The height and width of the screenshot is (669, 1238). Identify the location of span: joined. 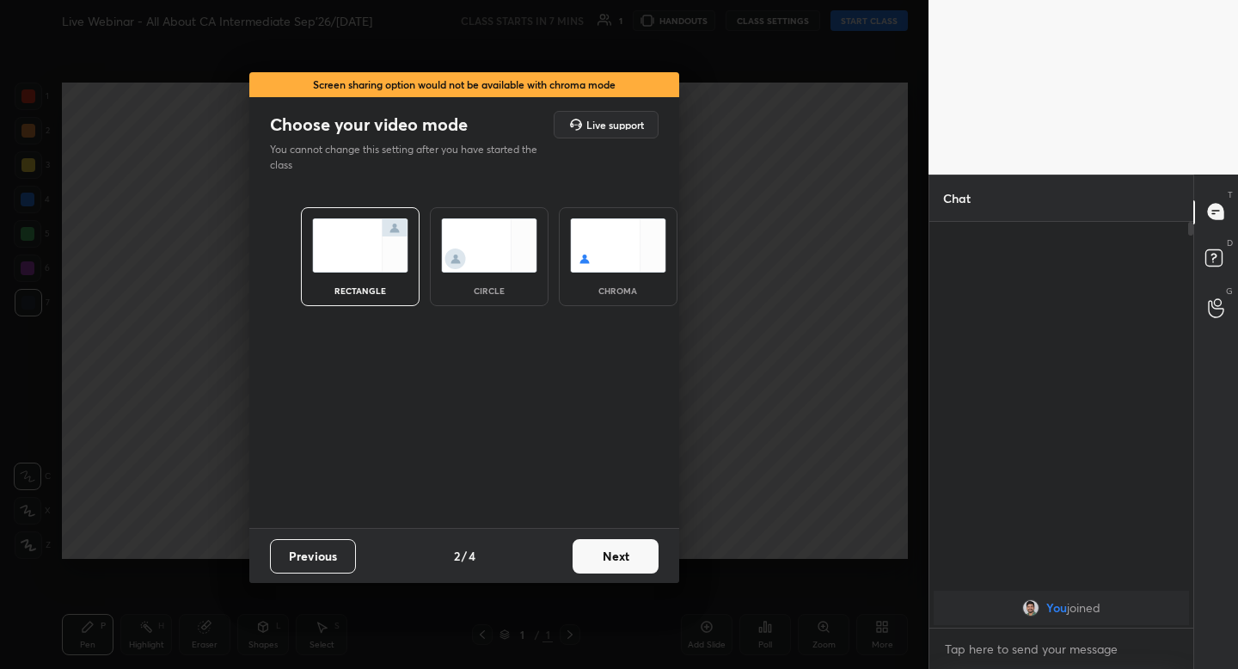
(1083, 608).